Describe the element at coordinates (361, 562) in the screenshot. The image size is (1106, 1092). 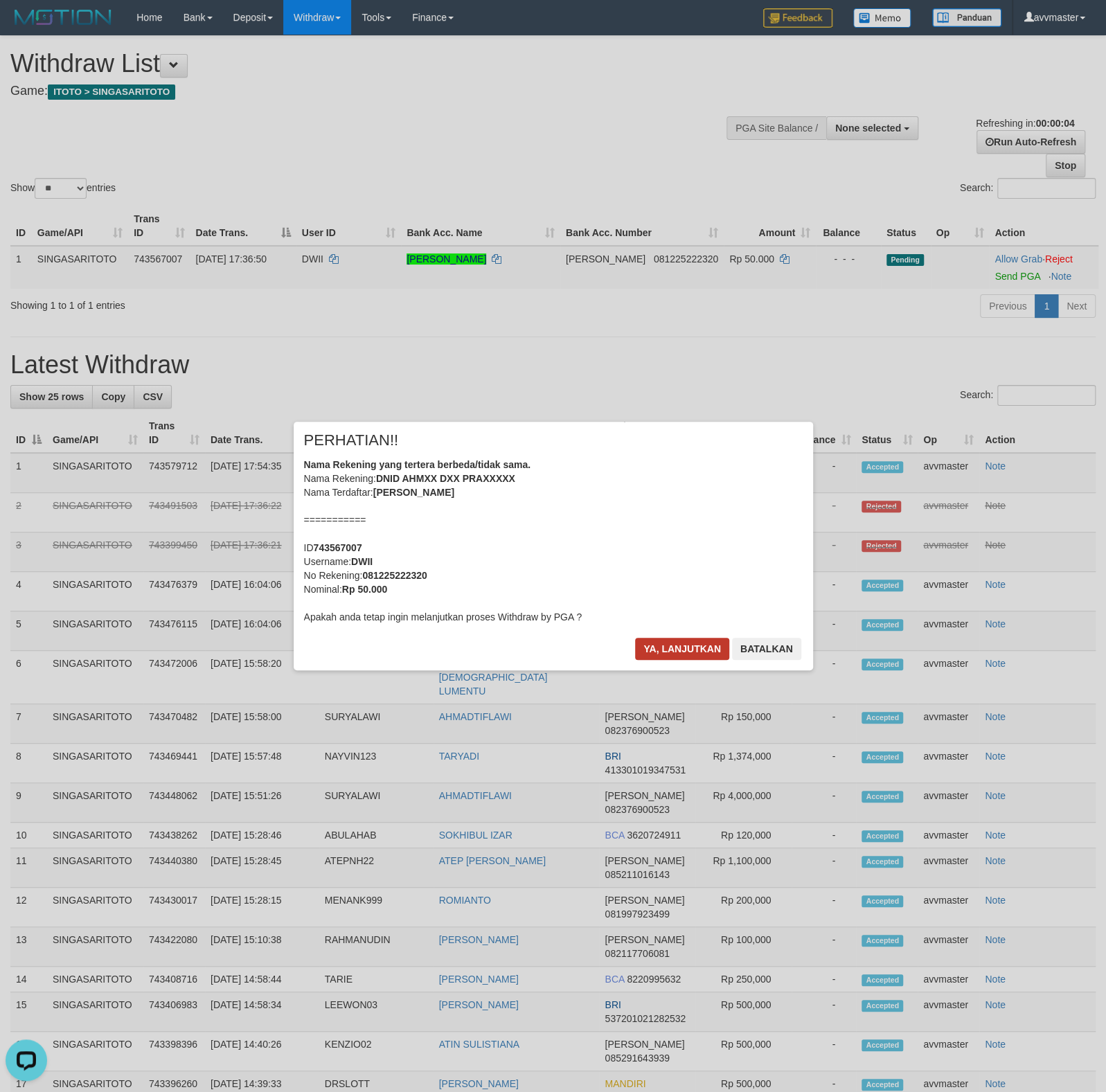
I see `b: DWII` at that location.